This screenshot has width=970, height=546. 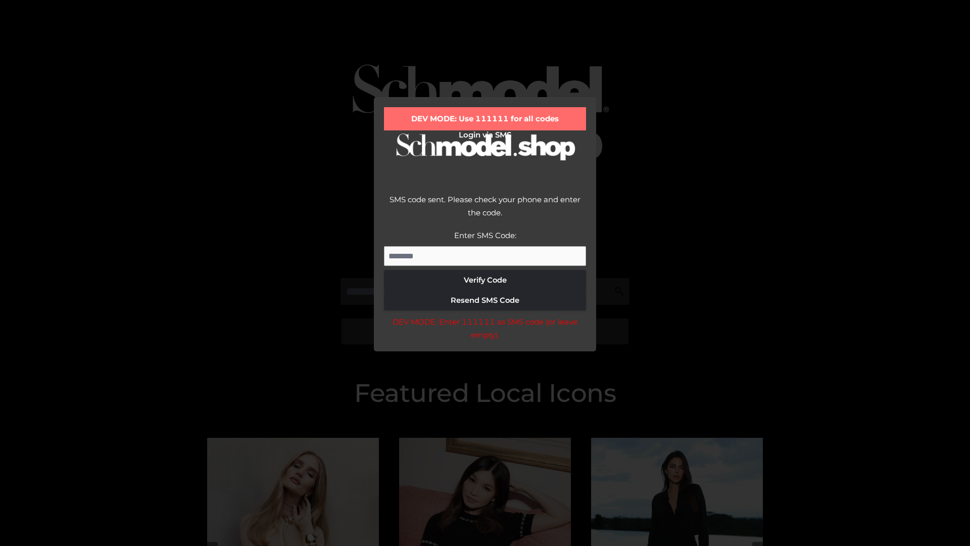 I want to click on div: DEV MODE: Enter 111111 as SMS code (or leave empty)., so click(x=485, y=328).